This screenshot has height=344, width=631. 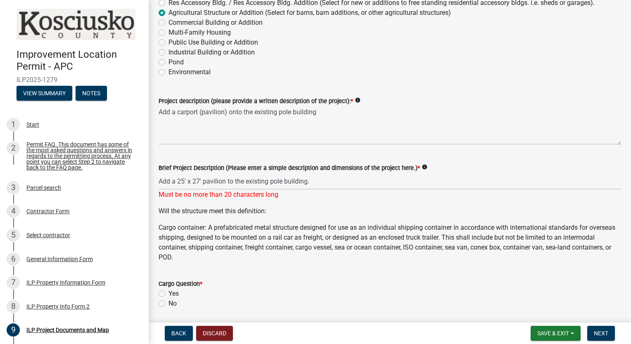 What do you see at coordinates (68, 330) in the screenshot?
I see `div: ILP Project Documents and Map` at bounding box center [68, 330].